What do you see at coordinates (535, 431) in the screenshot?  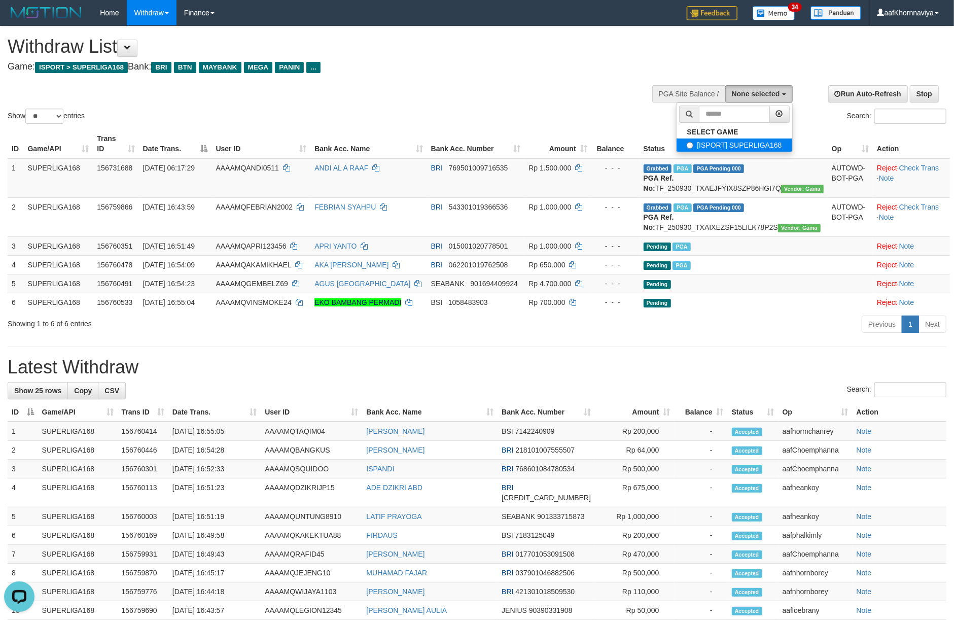 I see `span: Copy 7142240909 to clipboard` at bounding box center [535, 431].